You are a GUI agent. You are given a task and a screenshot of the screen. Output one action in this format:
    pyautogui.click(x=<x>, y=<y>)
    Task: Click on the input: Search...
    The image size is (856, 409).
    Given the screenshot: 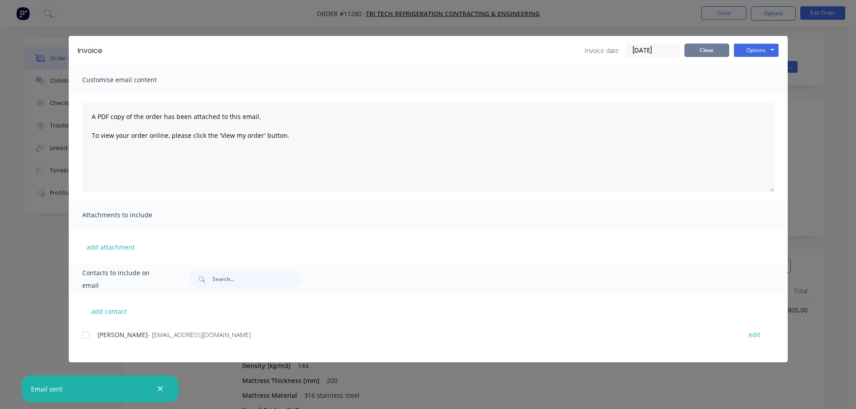 What is the action you would take?
    pyautogui.click(x=257, y=279)
    